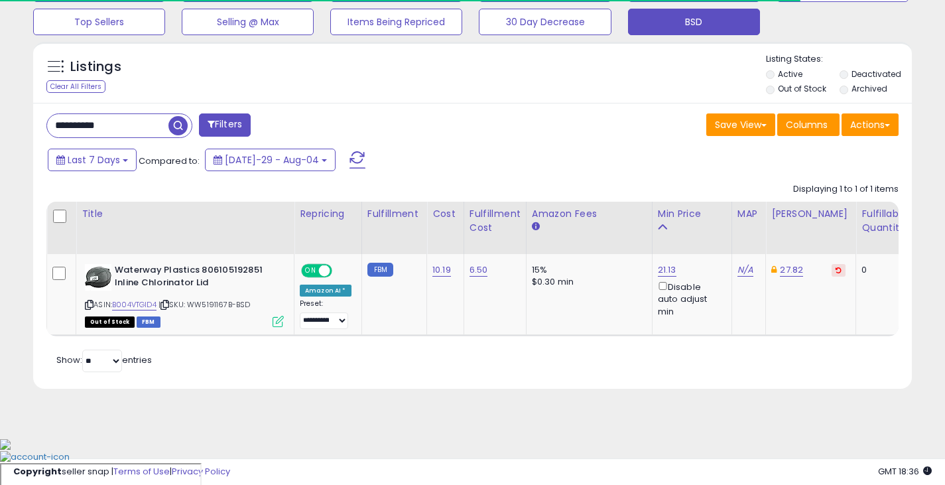  Describe the element at coordinates (134, 304) in the screenshot. I see `a: B004VTGID4` at that location.